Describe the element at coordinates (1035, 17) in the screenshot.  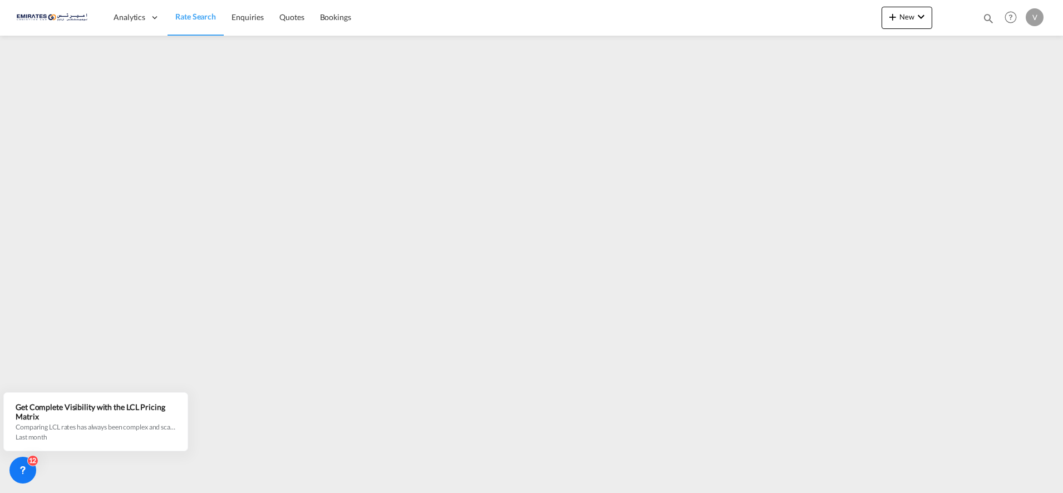
I see `div: V` at that location.